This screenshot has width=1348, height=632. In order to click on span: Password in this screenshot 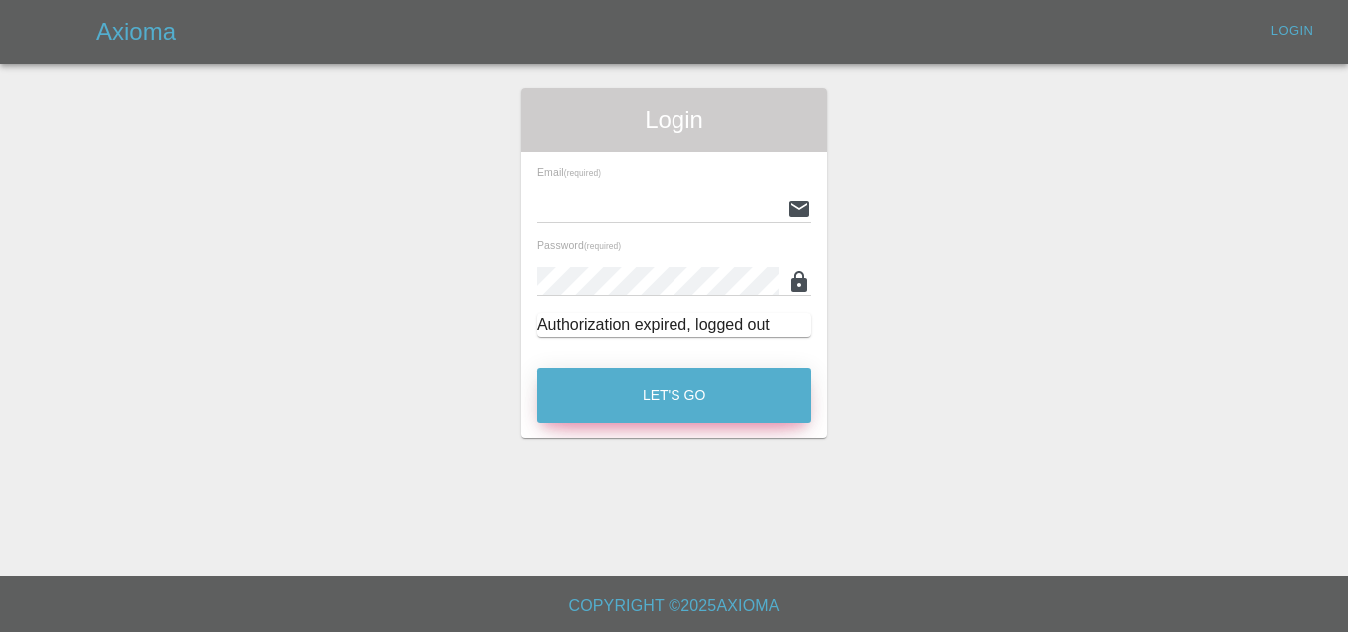, I will do `click(579, 245)`.